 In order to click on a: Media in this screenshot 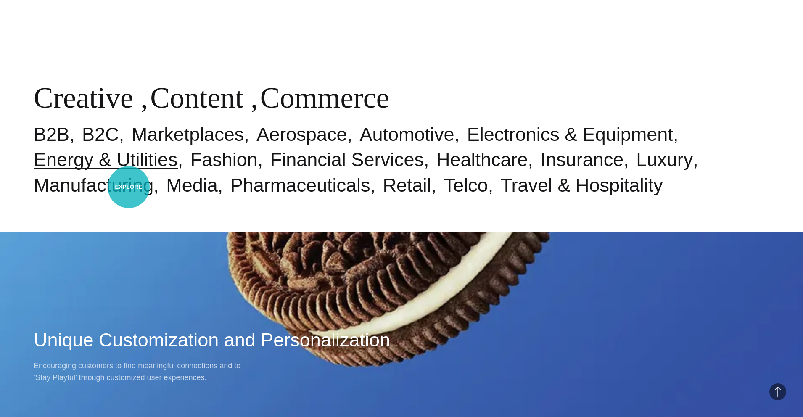, I will do `click(192, 185)`.